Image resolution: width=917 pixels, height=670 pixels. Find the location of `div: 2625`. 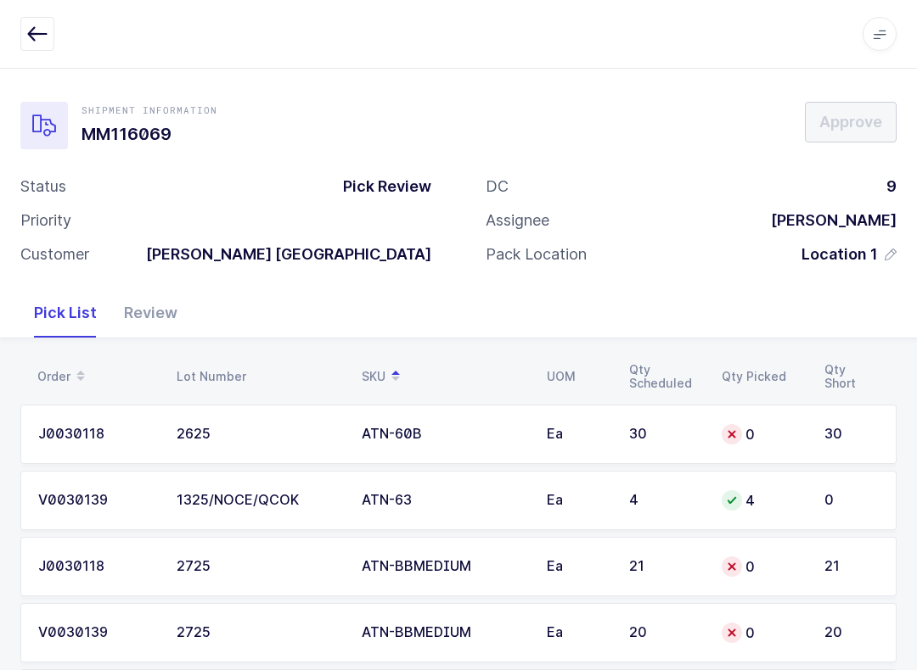

div: 2625 is located at coordinates (259, 435).